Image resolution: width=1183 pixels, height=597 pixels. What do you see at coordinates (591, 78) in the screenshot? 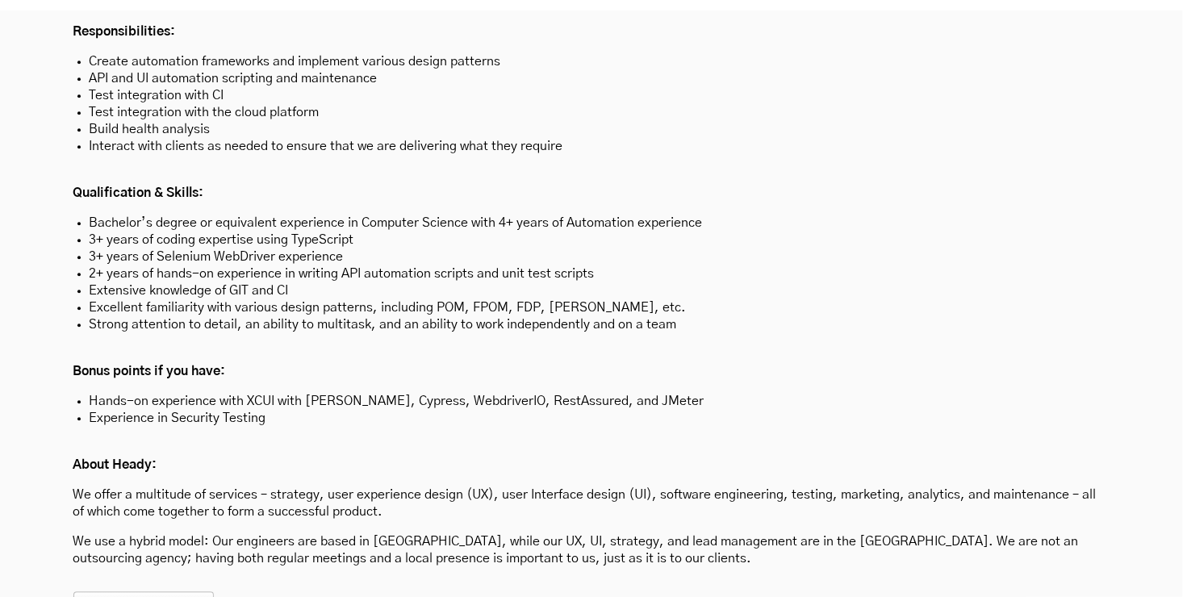
I see `li: API and UI automation scripting and maintenance` at bounding box center [591, 78].